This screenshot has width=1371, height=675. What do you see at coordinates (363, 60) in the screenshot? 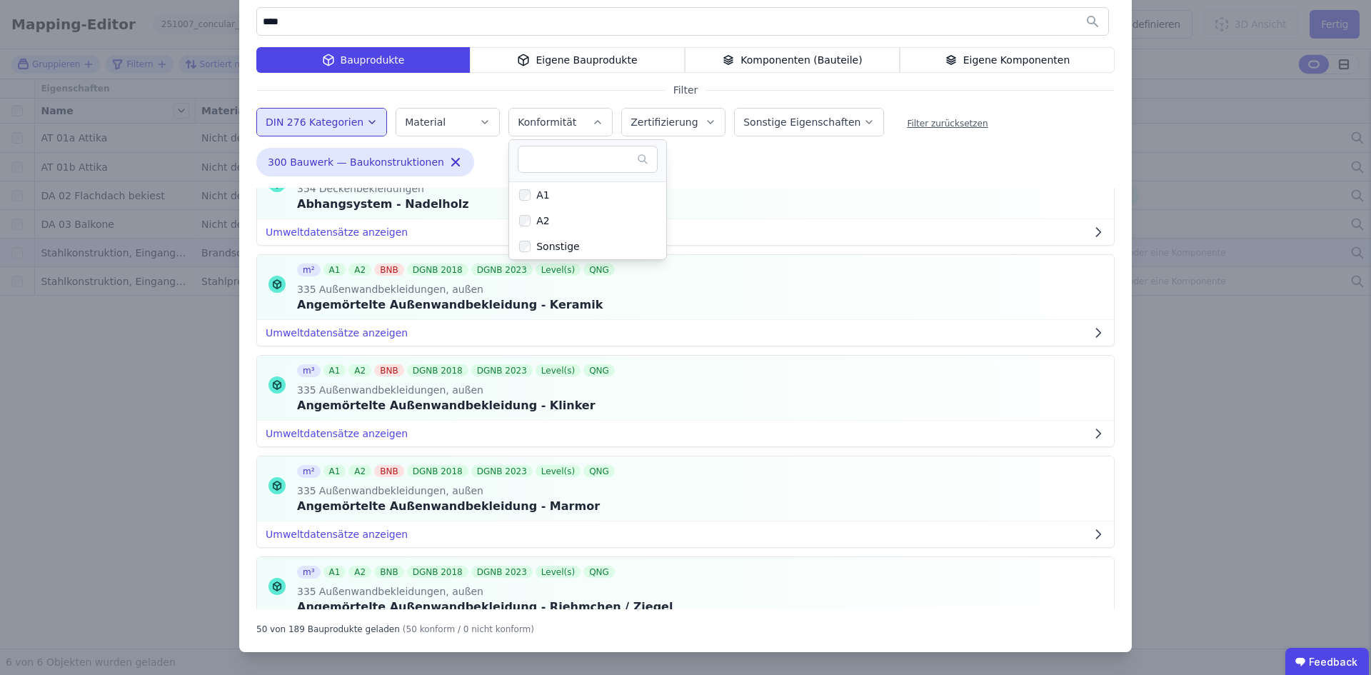
I see `div: Bauprodukte` at bounding box center [363, 60].